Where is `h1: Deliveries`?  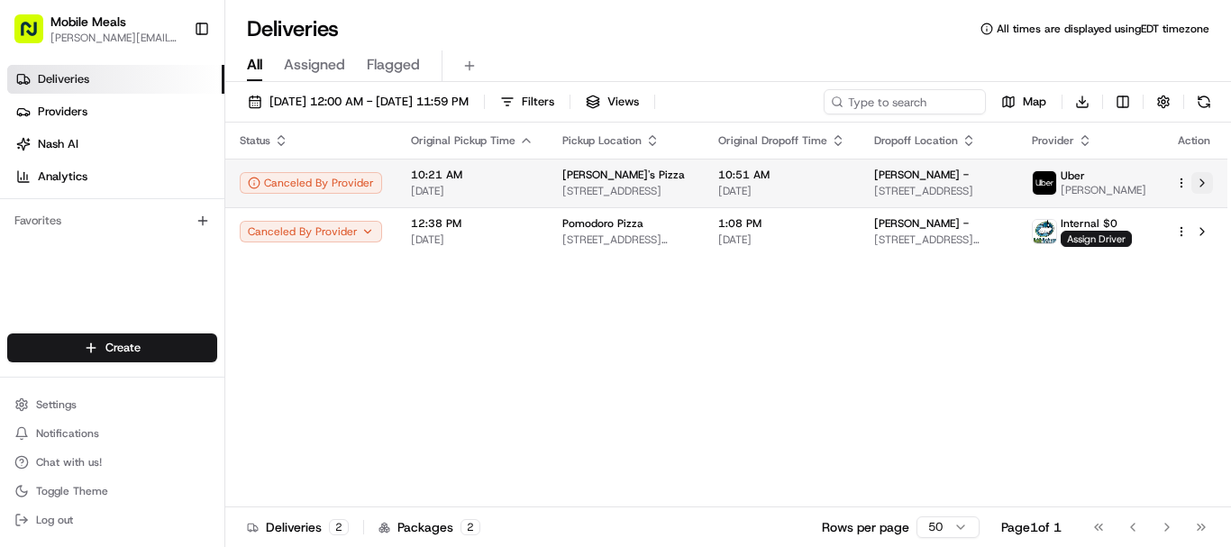 h1: Deliveries is located at coordinates (293, 29).